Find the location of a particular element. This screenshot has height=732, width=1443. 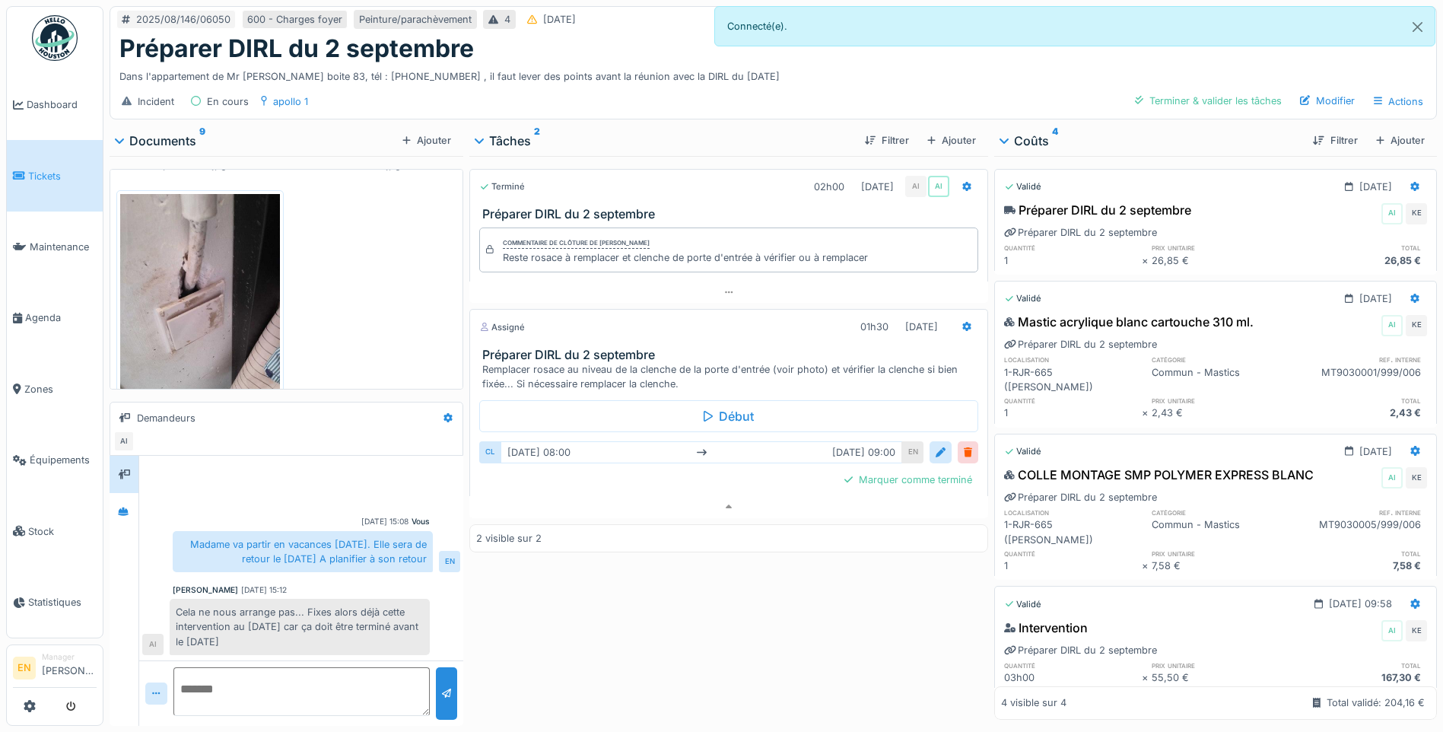

div: 02h00 is located at coordinates (829, 186).